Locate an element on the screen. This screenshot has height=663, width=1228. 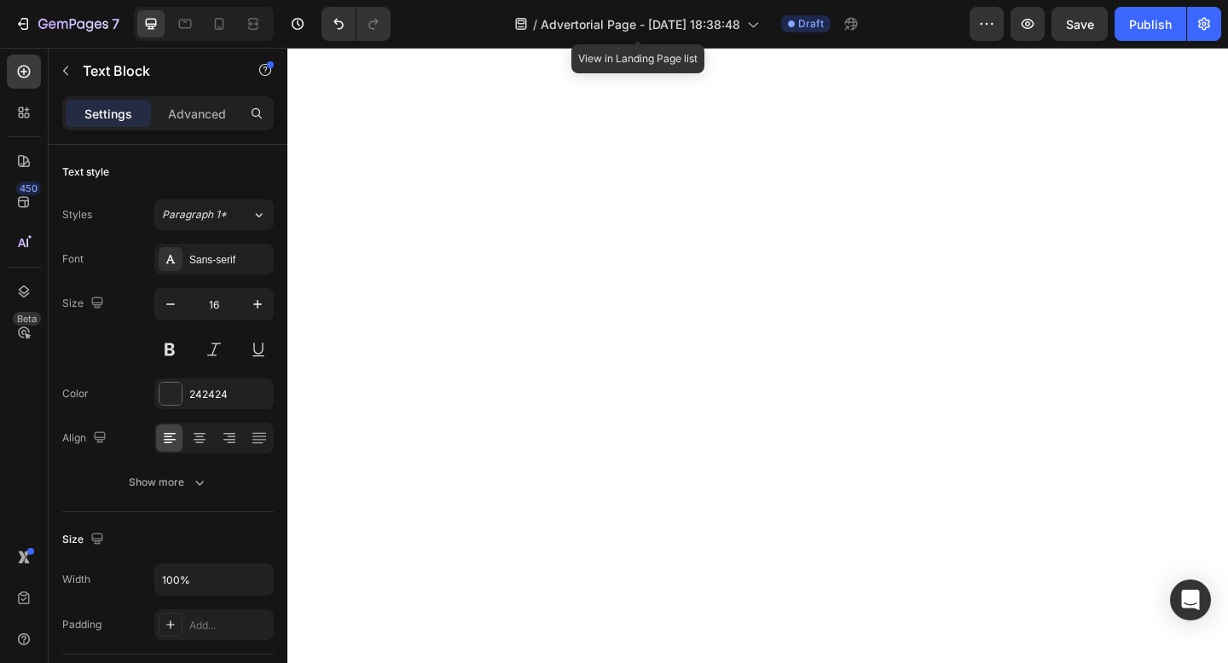
p: Settings is located at coordinates (108, 113).